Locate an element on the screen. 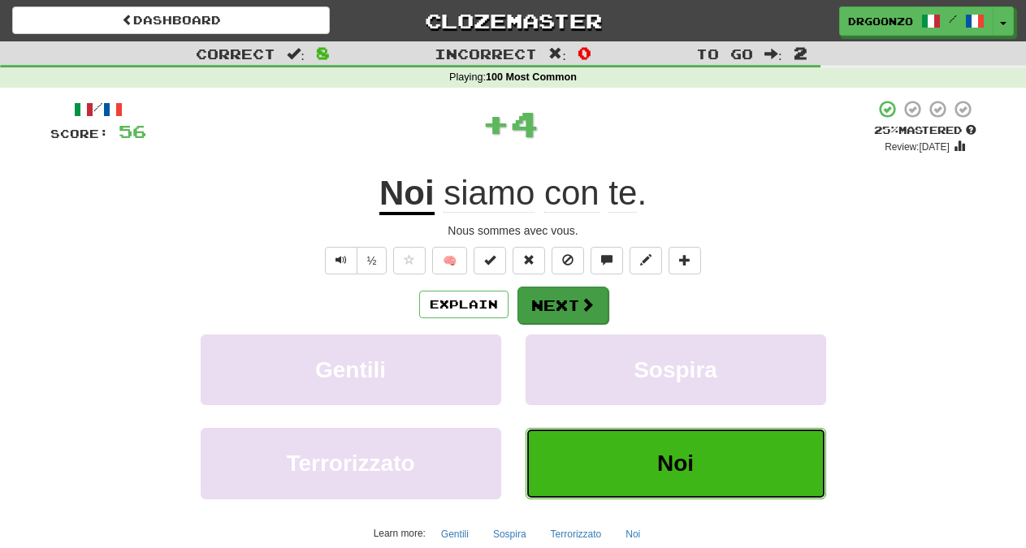 This screenshot has width=1026, height=548. span: Incorrect is located at coordinates (486, 54).